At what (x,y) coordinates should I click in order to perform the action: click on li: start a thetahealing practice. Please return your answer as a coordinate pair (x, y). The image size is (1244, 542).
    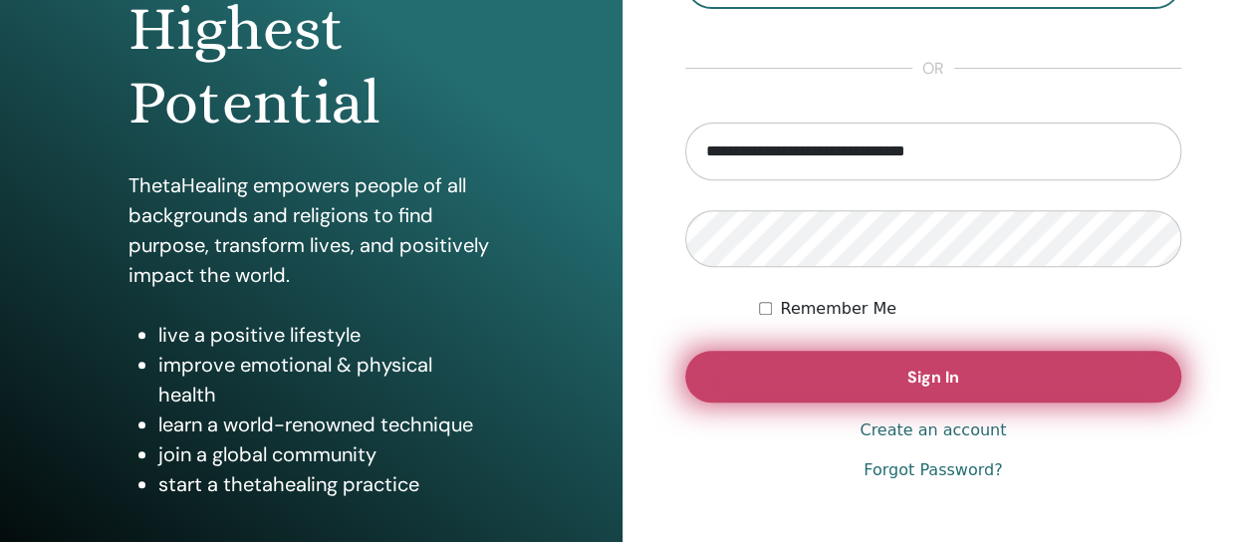
    Looking at the image, I should click on (326, 484).